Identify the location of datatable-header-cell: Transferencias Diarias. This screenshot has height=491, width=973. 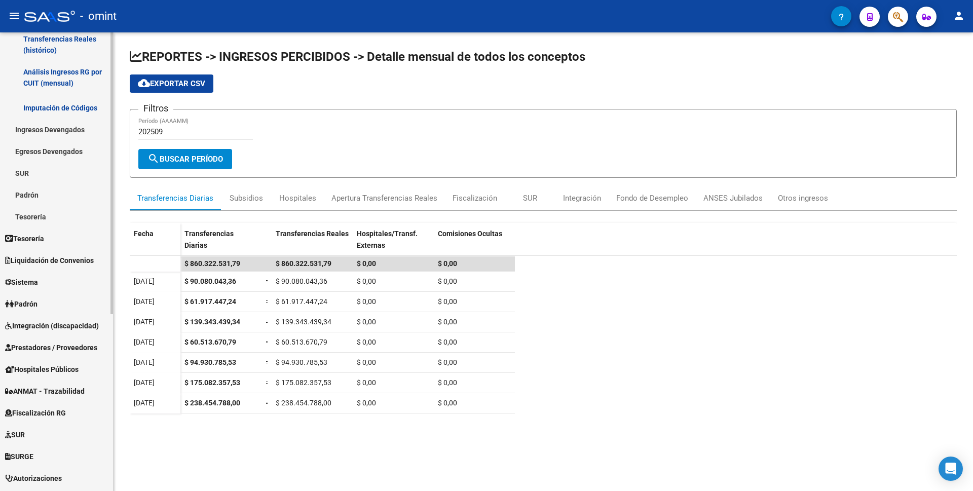
(221, 244).